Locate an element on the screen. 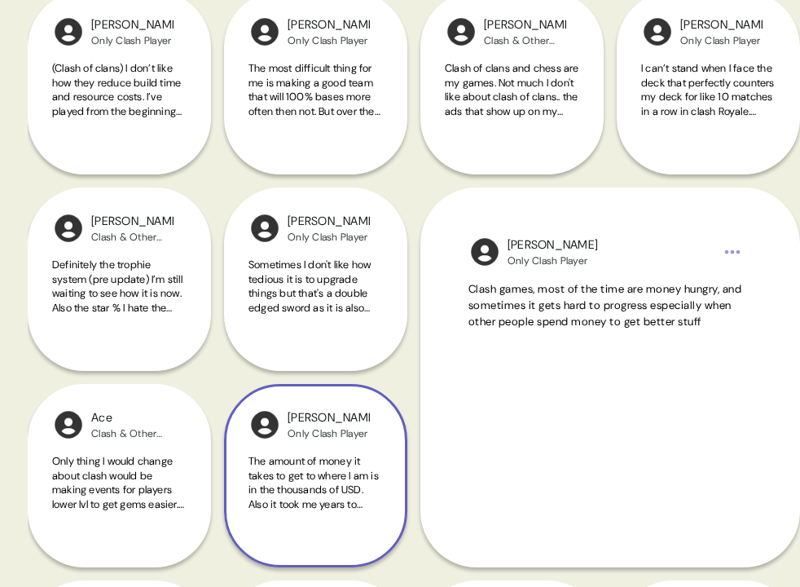 The image size is (800, 587). span: The most difficult thing for me is making a good team that will 100% bases more often then not. B... is located at coordinates (315, 118).